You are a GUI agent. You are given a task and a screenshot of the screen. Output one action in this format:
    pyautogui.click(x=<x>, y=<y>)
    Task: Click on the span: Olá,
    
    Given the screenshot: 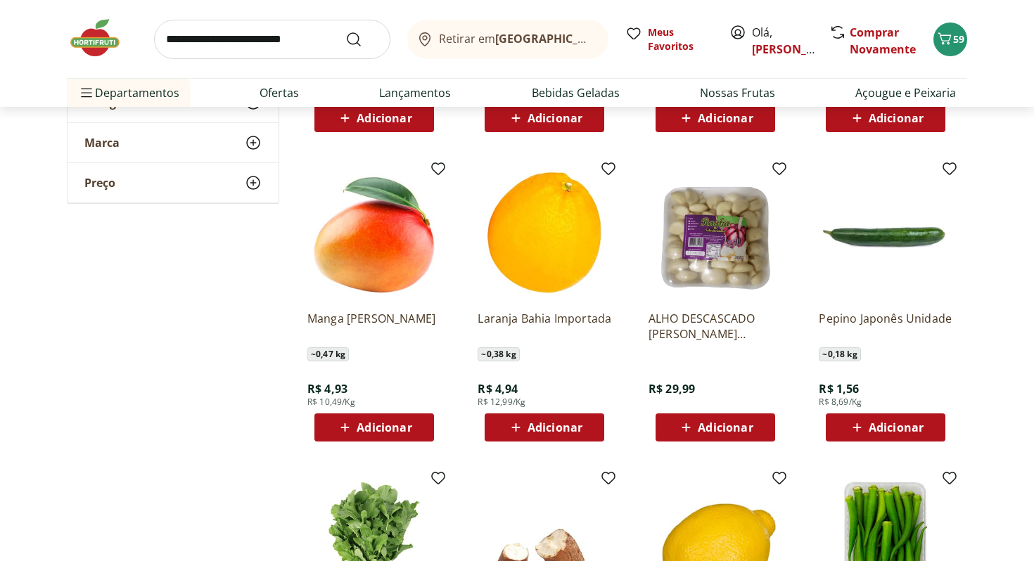 What is the action you would take?
    pyautogui.click(x=783, y=41)
    